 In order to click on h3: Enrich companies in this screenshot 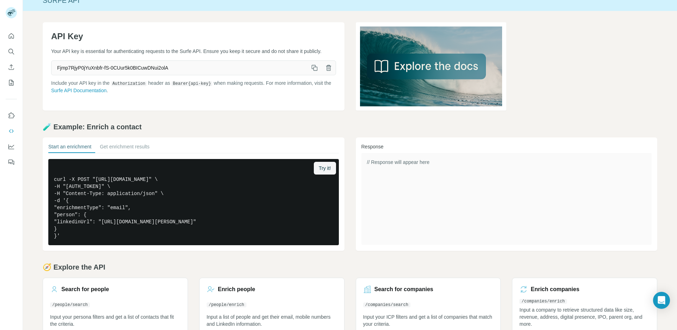, I will do `click(555, 289)`.